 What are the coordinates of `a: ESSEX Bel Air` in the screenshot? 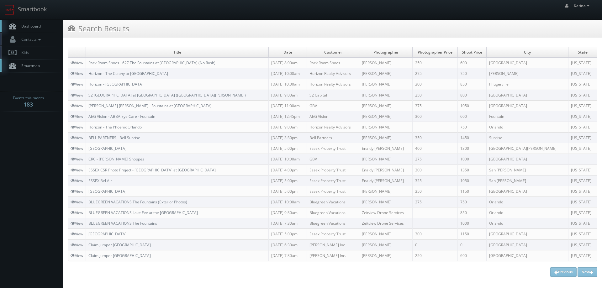 It's located at (100, 181).